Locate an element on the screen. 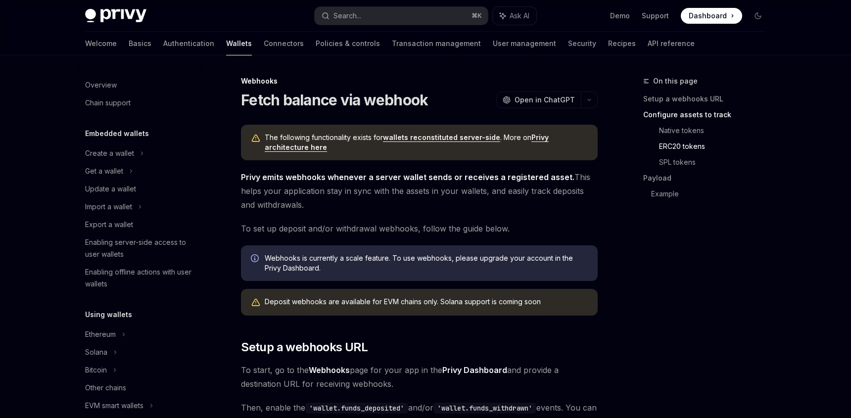 The height and width of the screenshot is (418, 851). div: Enabling server-side access to user wallets is located at coordinates (141, 248).